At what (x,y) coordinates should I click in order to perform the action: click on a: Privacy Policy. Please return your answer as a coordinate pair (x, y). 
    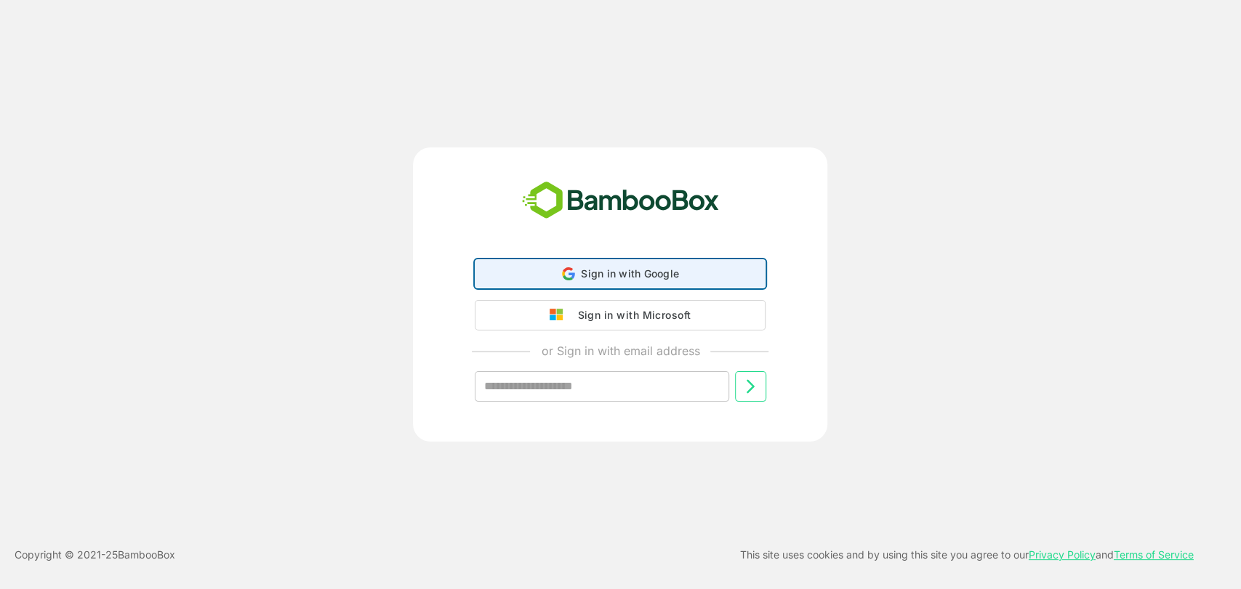
    Looking at the image, I should click on (1062, 555).